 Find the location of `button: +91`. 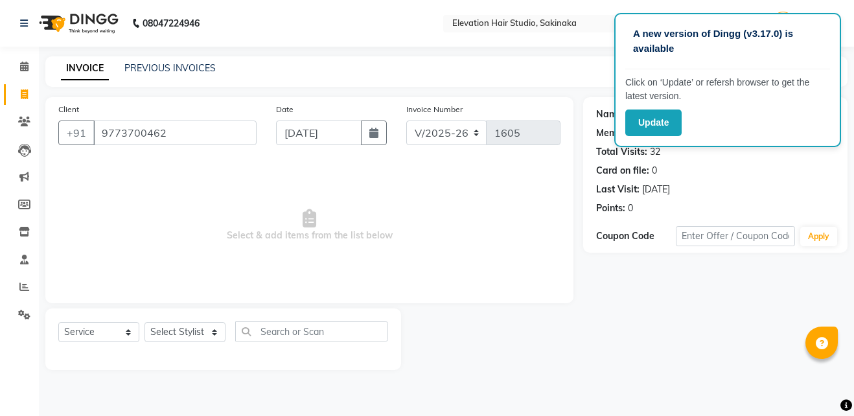

button: +91 is located at coordinates (76, 133).